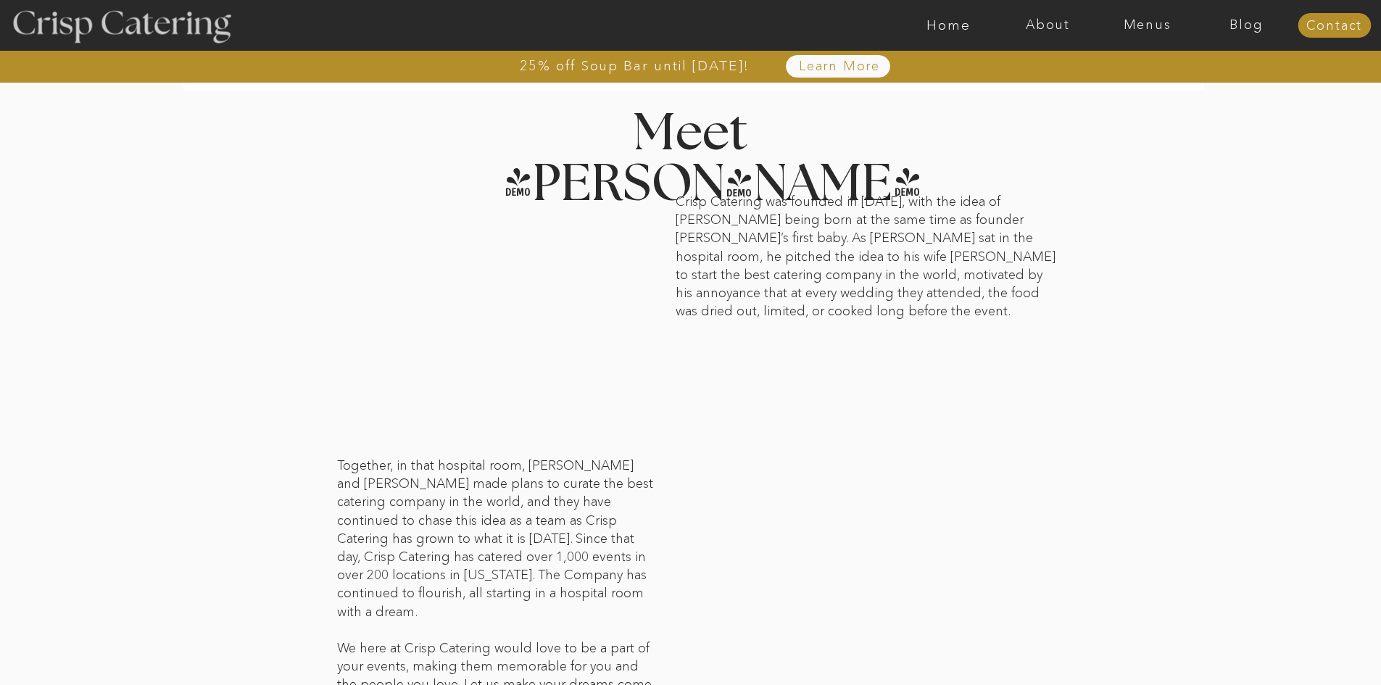 The height and width of the screenshot is (685, 1381). Describe the element at coordinates (839, 67) in the screenshot. I see `a: Learn More` at that location.